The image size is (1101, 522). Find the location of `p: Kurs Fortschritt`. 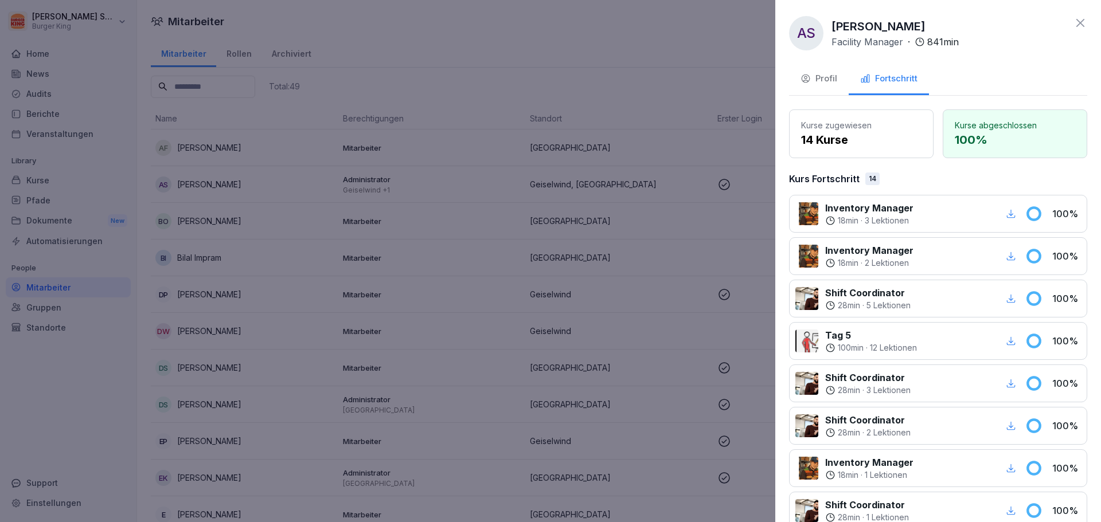

p: Kurs Fortschritt is located at coordinates (824, 179).